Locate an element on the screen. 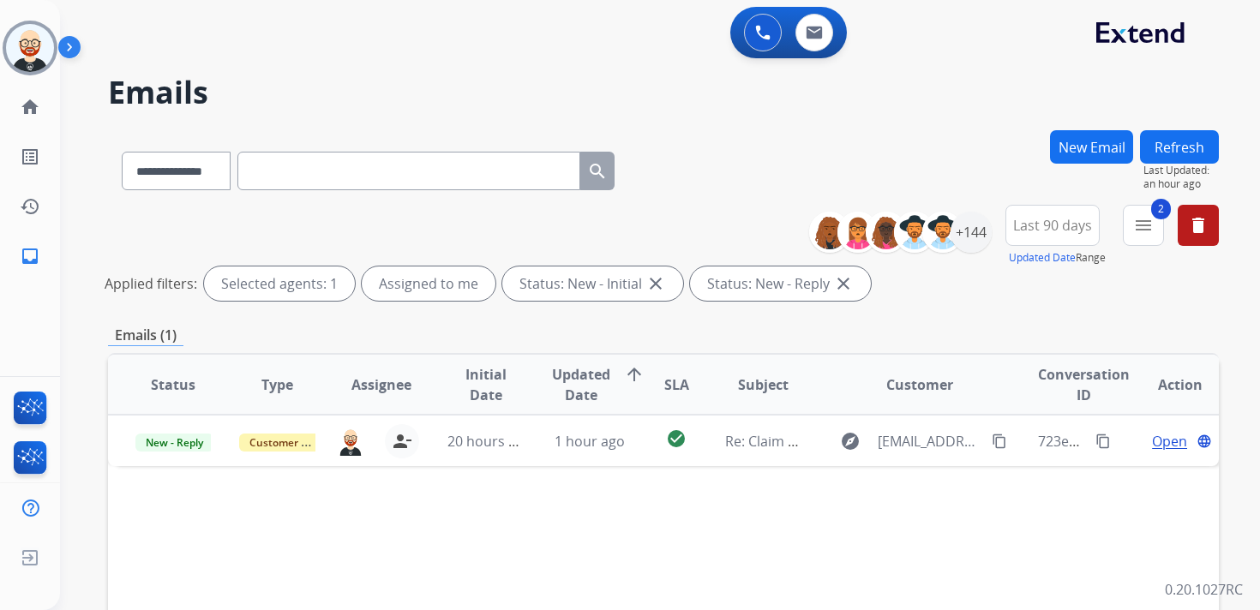 The width and height of the screenshot is (1260, 610). div: +144 is located at coordinates (971, 232).